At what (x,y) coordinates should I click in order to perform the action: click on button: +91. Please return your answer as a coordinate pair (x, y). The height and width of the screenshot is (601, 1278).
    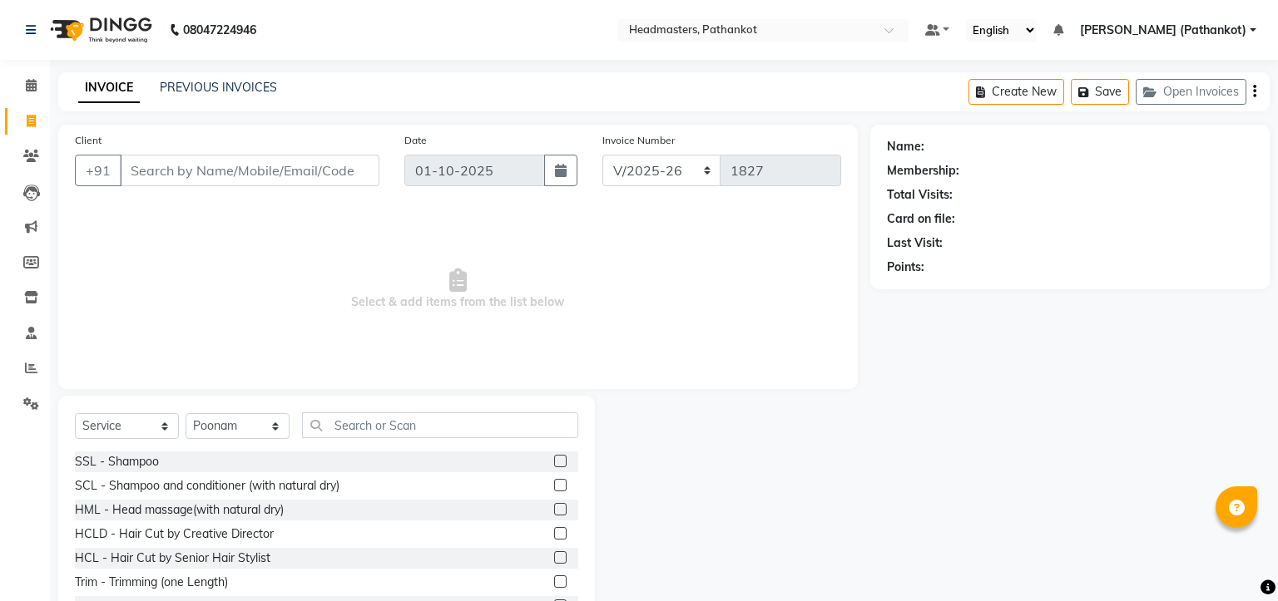
    Looking at the image, I should click on (98, 171).